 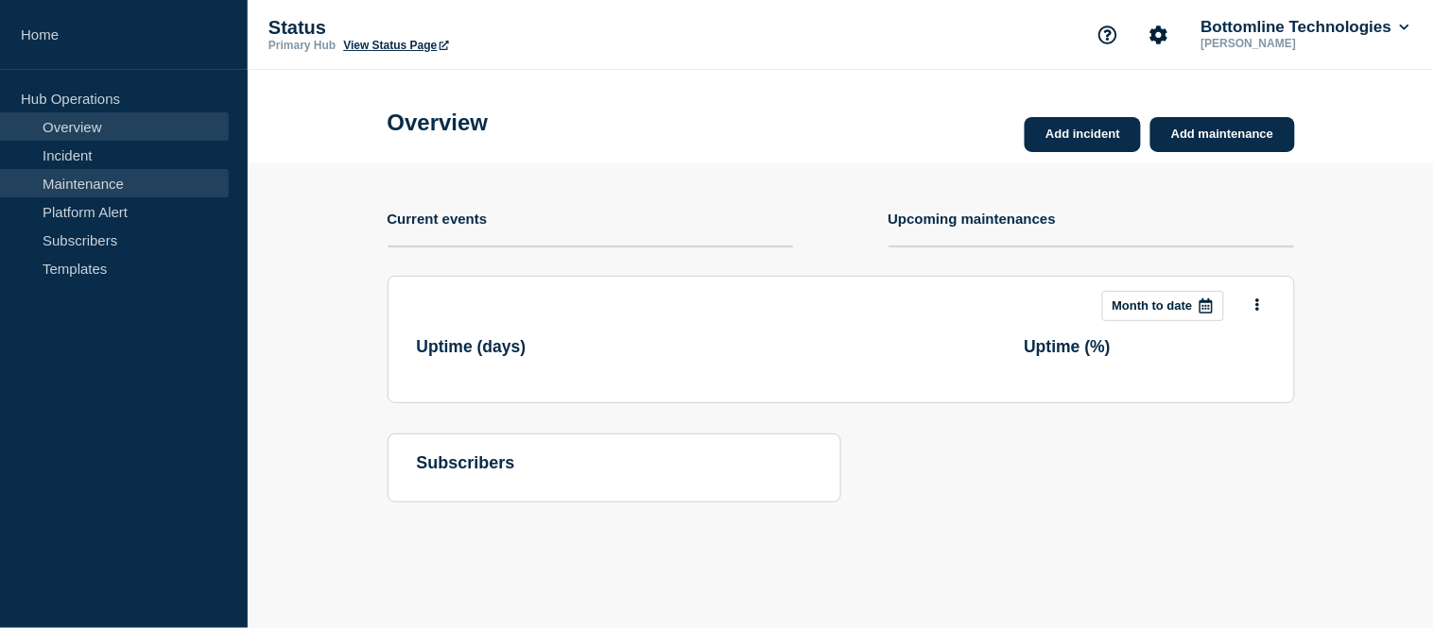 I want to click on h4: Current events, so click(x=438, y=218).